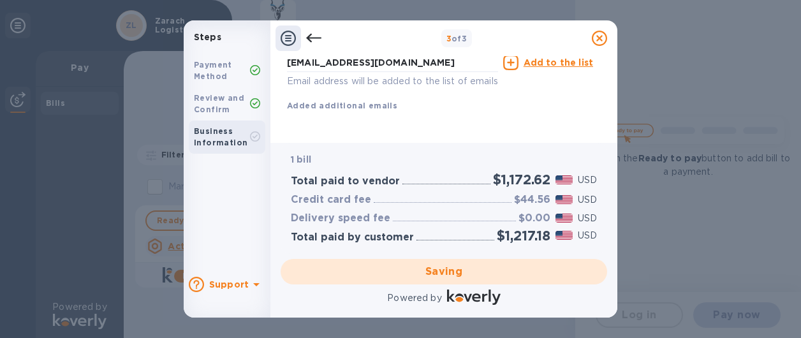 The width and height of the screenshot is (801, 338). Describe the element at coordinates (392, 81) in the screenshot. I see `p: Email address will be added to the list of emails` at that location.